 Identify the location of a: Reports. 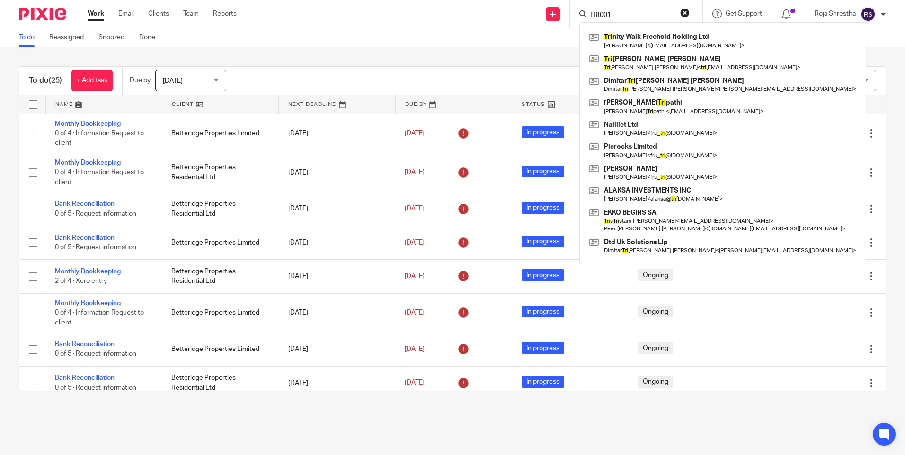
(225, 14).